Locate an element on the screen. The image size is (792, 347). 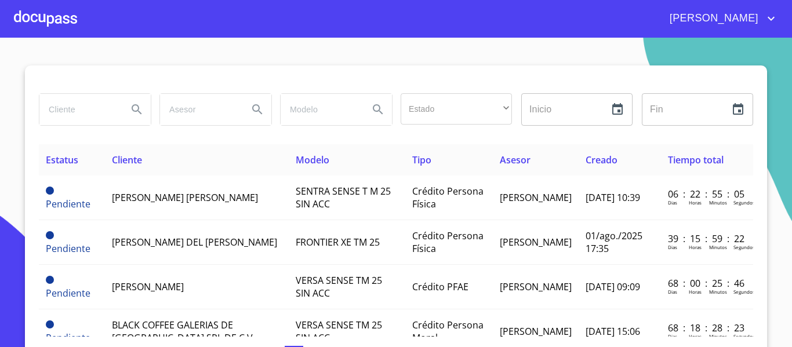
span: Crédito PFAE is located at coordinates (440, 287).